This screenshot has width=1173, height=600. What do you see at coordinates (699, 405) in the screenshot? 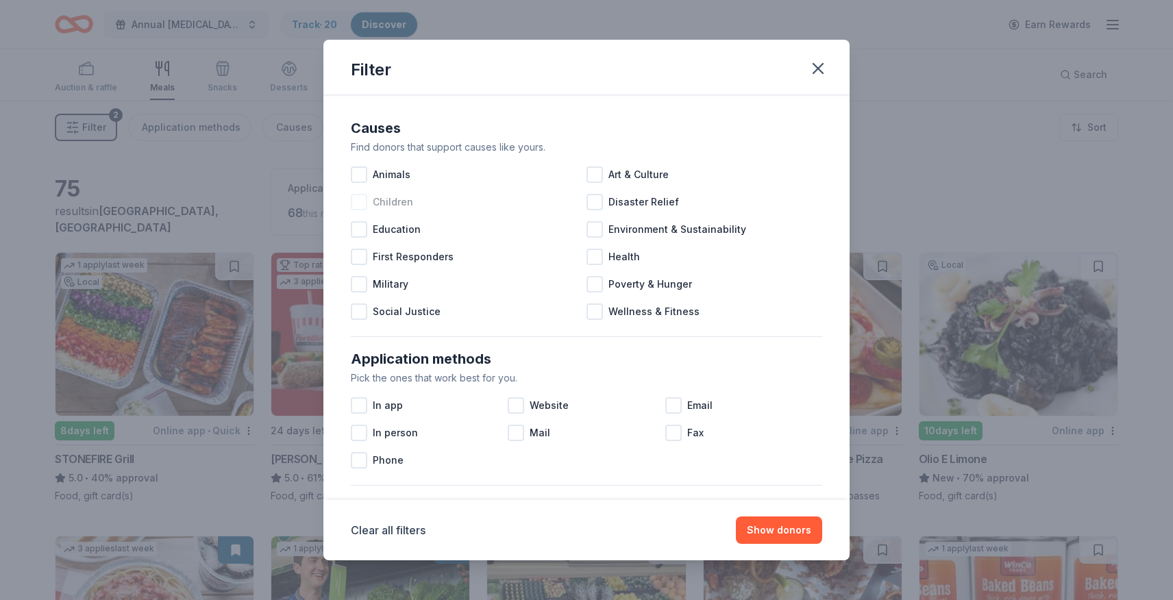
I see `span: Email` at bounding box center [699, 405].